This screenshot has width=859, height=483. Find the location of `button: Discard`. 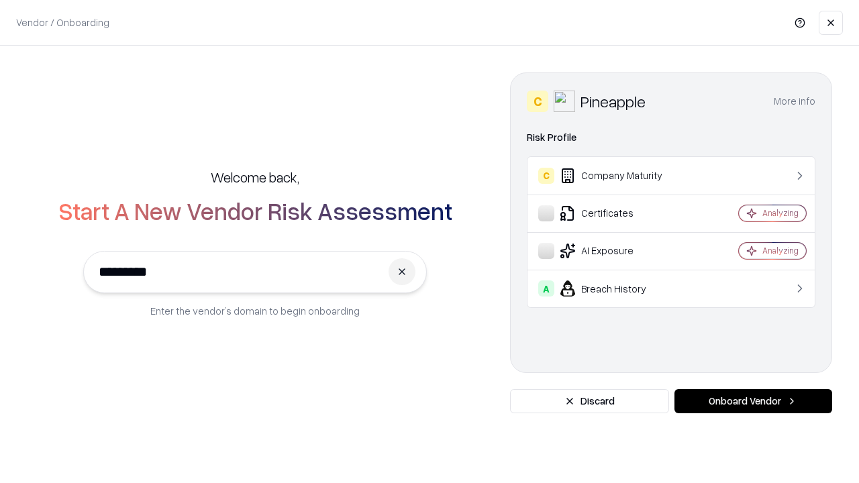

button: Discard is located at coordinates (589, 401).